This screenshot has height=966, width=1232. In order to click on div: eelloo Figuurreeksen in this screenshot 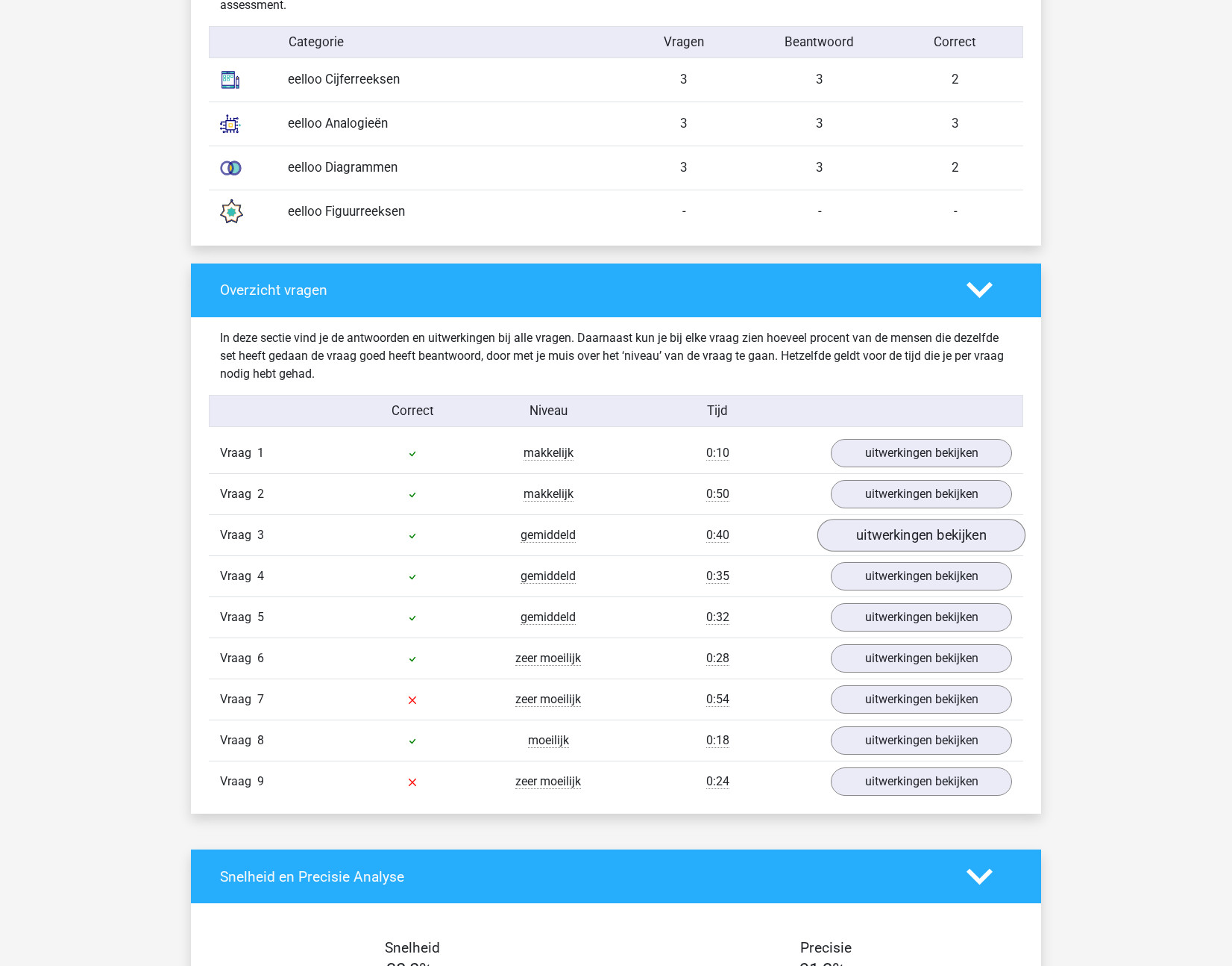, I will do `click(446, 211)`.